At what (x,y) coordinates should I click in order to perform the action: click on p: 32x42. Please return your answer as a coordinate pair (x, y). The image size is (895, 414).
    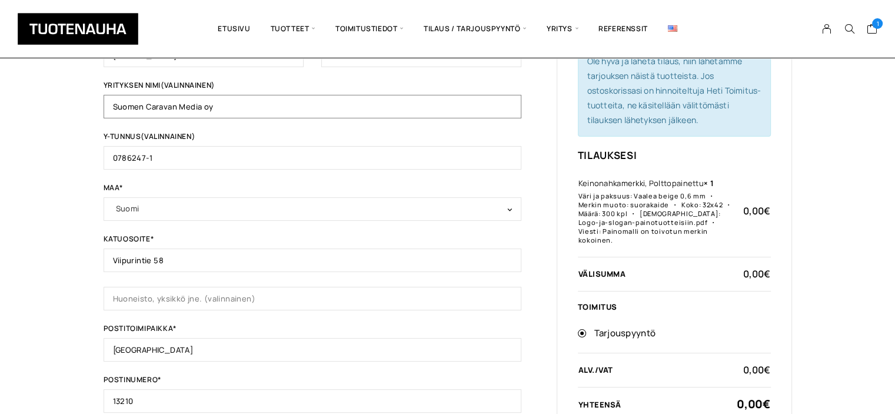
    Looking at the image, I should click on (713, 204).